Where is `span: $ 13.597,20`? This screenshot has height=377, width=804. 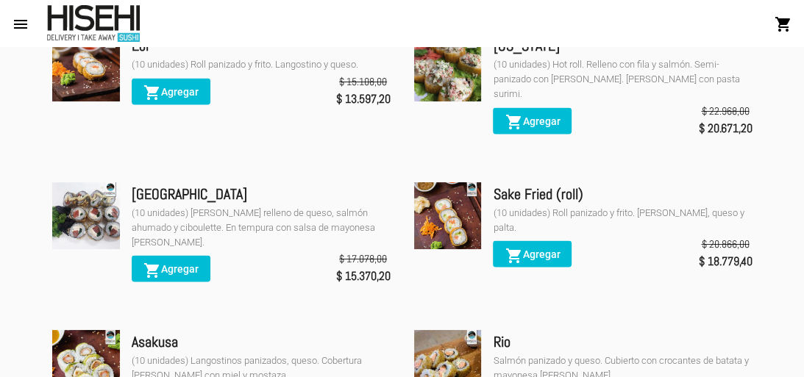 span: $ 13.597,20 is located at coordinates (363, 99).